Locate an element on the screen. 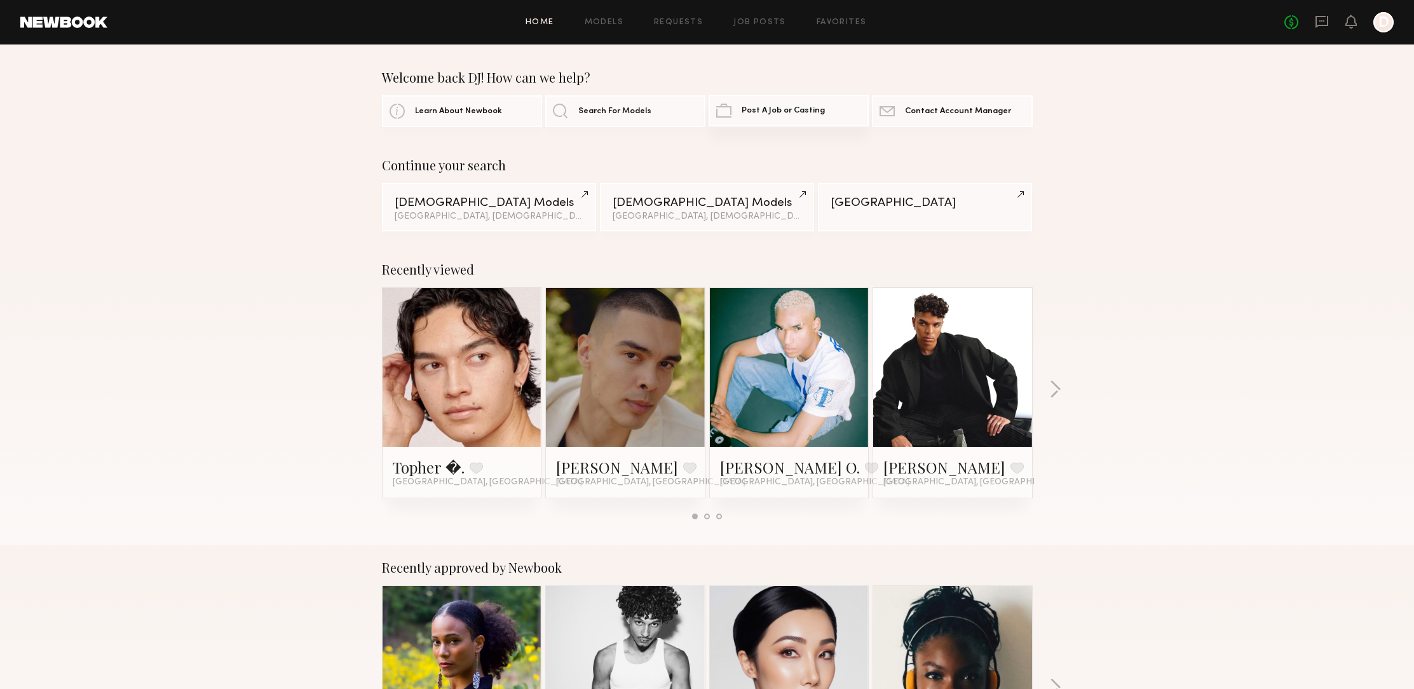  a: Job Posts is located at coordinates (759, 22).